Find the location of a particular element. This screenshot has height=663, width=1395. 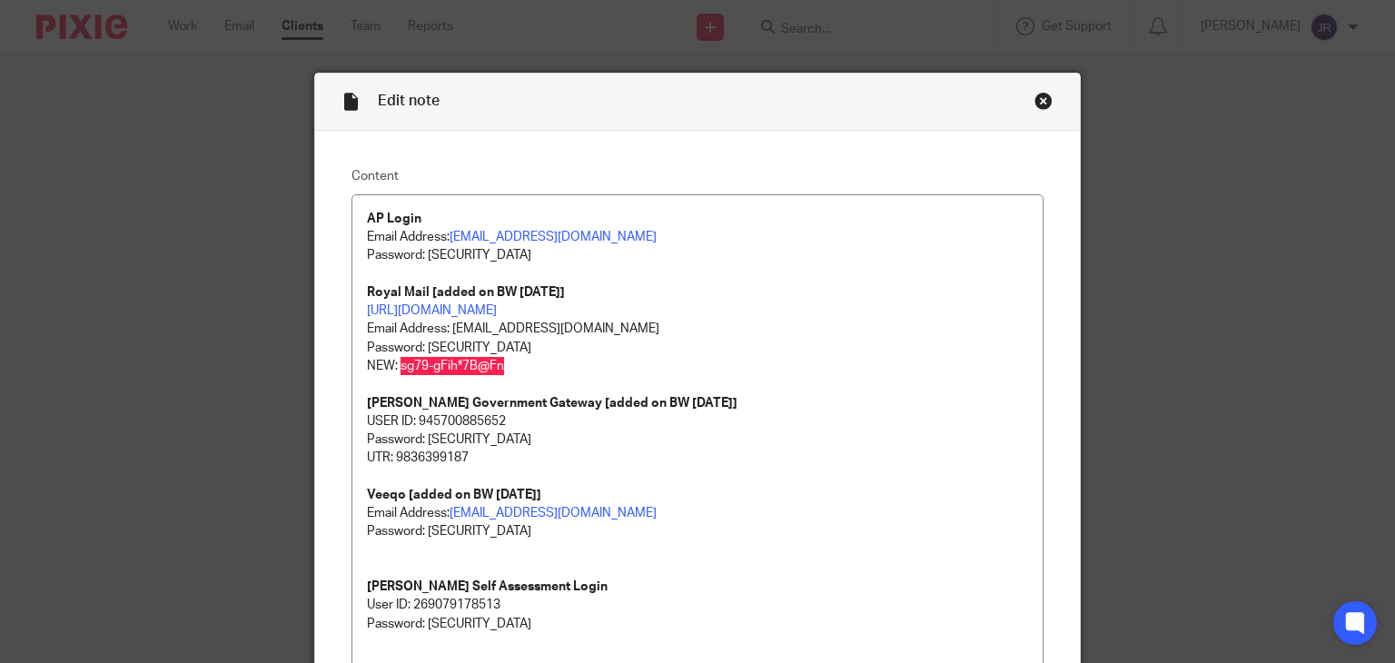

label: Content is located at coordinates (698, 176).